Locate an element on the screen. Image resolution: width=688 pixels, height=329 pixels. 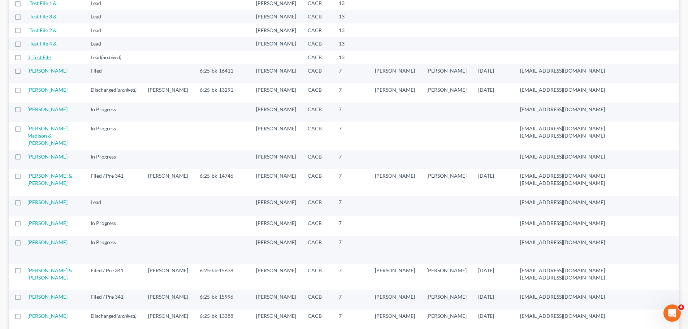
span: 4 is located at coordinates (681, 307).